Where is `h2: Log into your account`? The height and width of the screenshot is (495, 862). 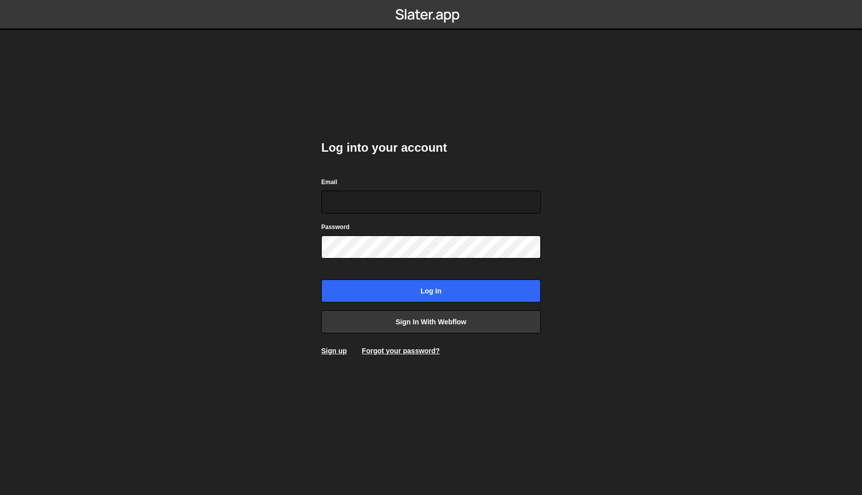
h2: Log into your account is located at coordinates (431, 148).